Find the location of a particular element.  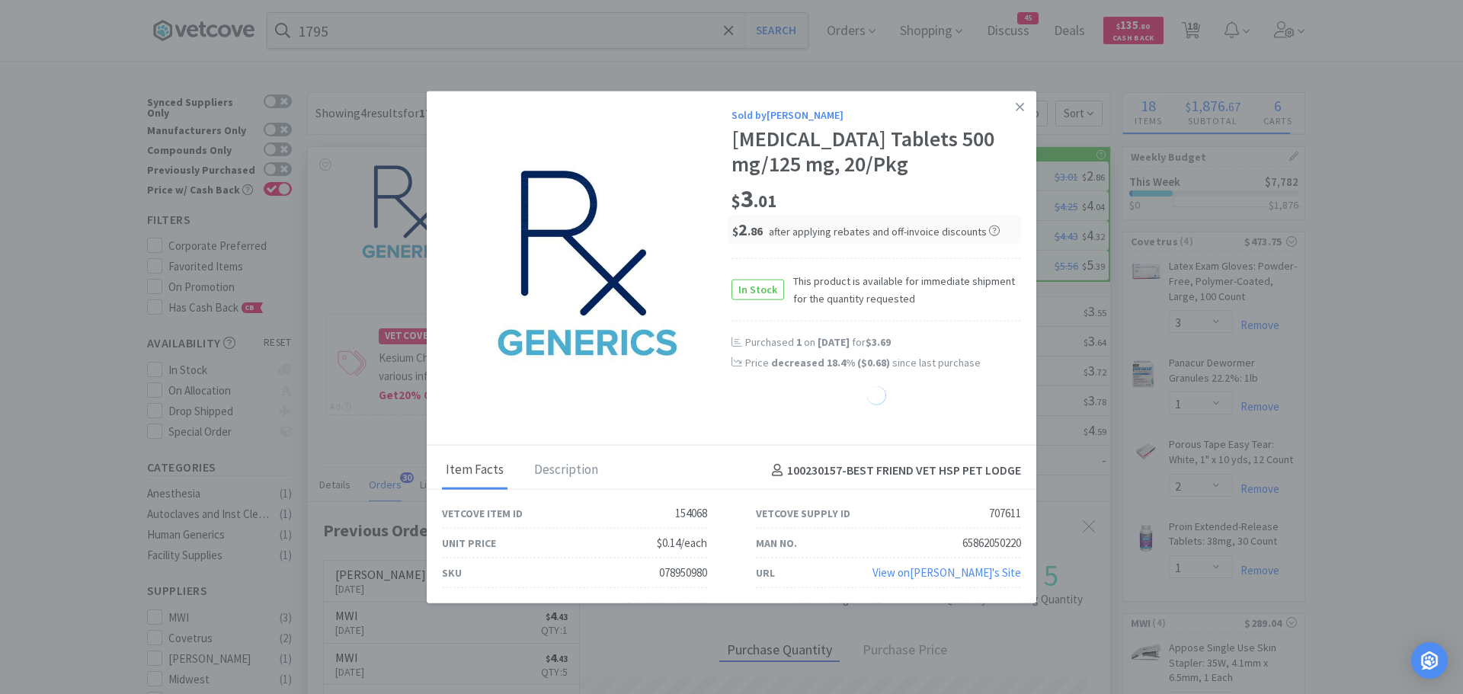

h4: 100230157 - BEST FRIEND VET HSP PET LODGE is located at coordinates (893, 470).